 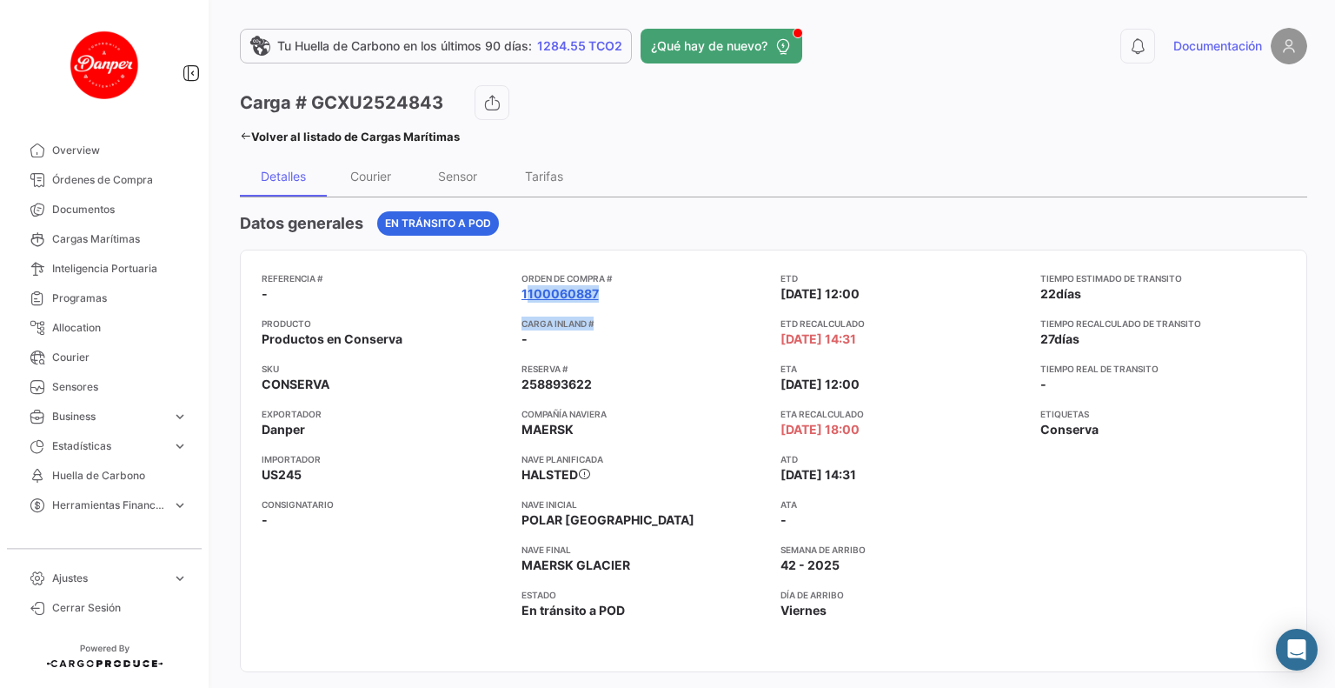 I want to click on div: Abrir Intercom Messenger, so click(x=1297, y=649).